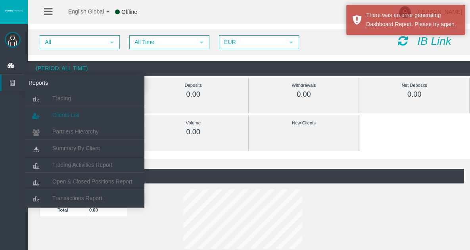 The width and height of the screenshot is (470, 250). What do you see at coordinates (82, 165) in the screenshot?
I see `span: Trading Activities Report` at bounding box center [82, 165].